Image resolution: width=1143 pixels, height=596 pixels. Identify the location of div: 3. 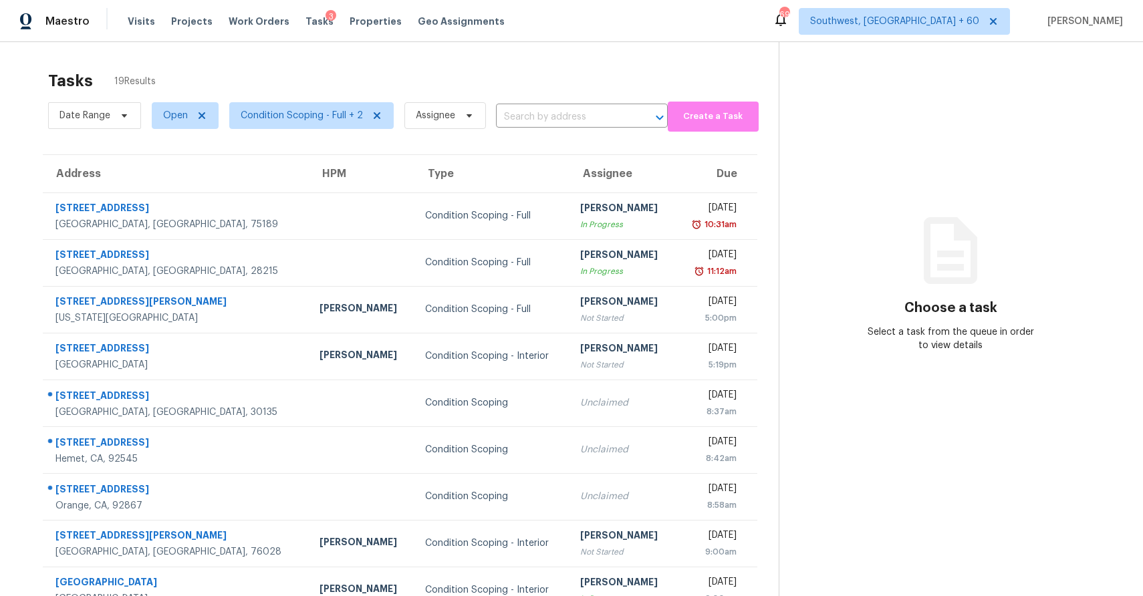
(331, 17).